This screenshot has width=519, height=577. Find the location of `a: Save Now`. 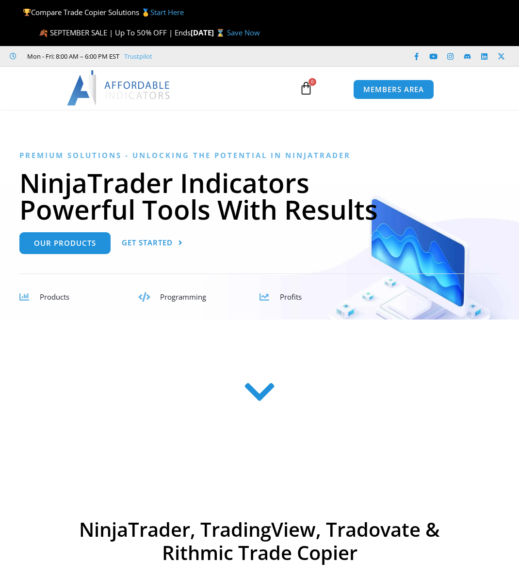

a: Save Now is located at coordinates (243, 32).